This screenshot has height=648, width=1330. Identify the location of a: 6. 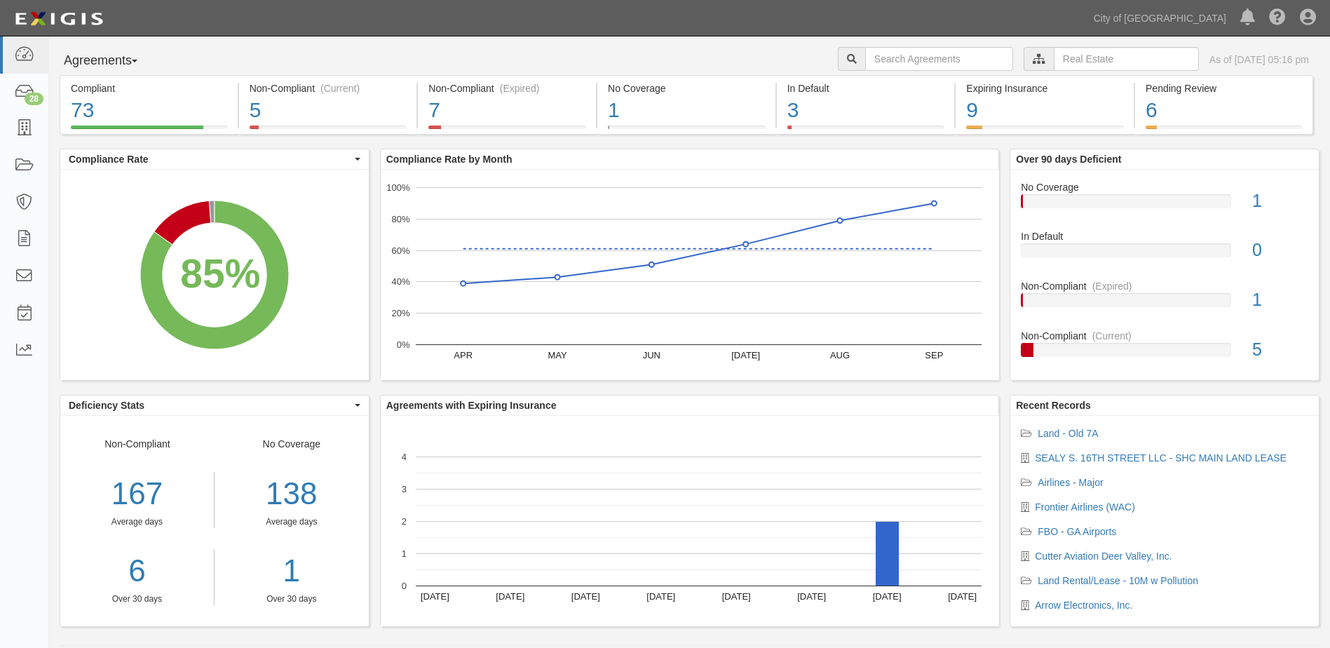
(137, 571).